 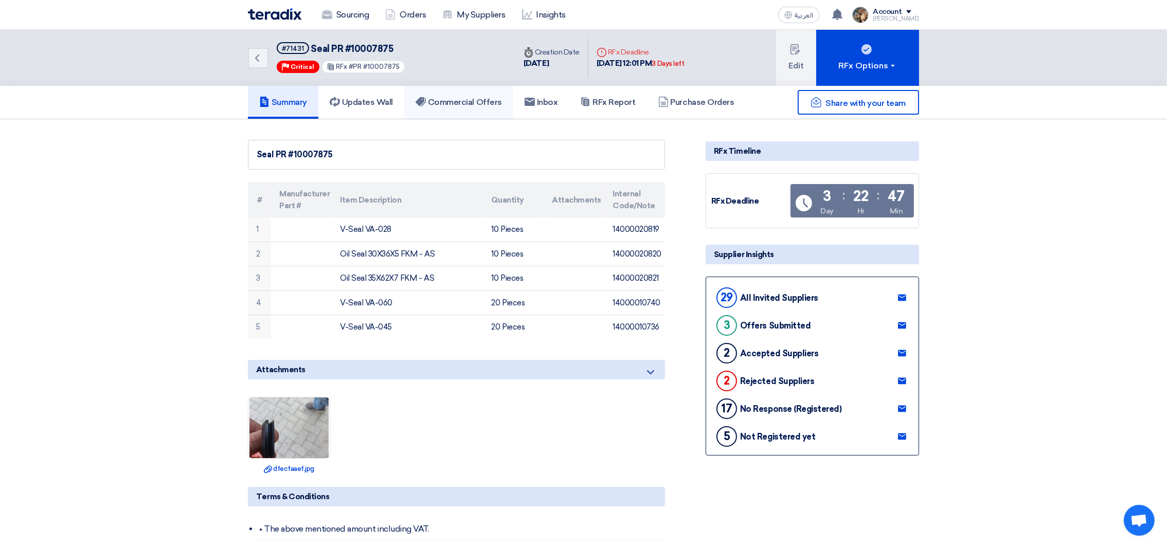 I want to click on h5: RFx Report, so click(x=607, y=102).